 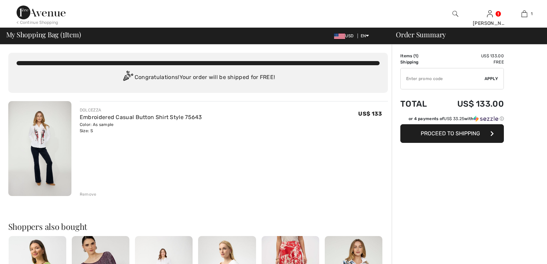 What do you see at coordinates (442, 79) in the screenshot?
I see `input: Promo code` at bounding box center [442, 79].